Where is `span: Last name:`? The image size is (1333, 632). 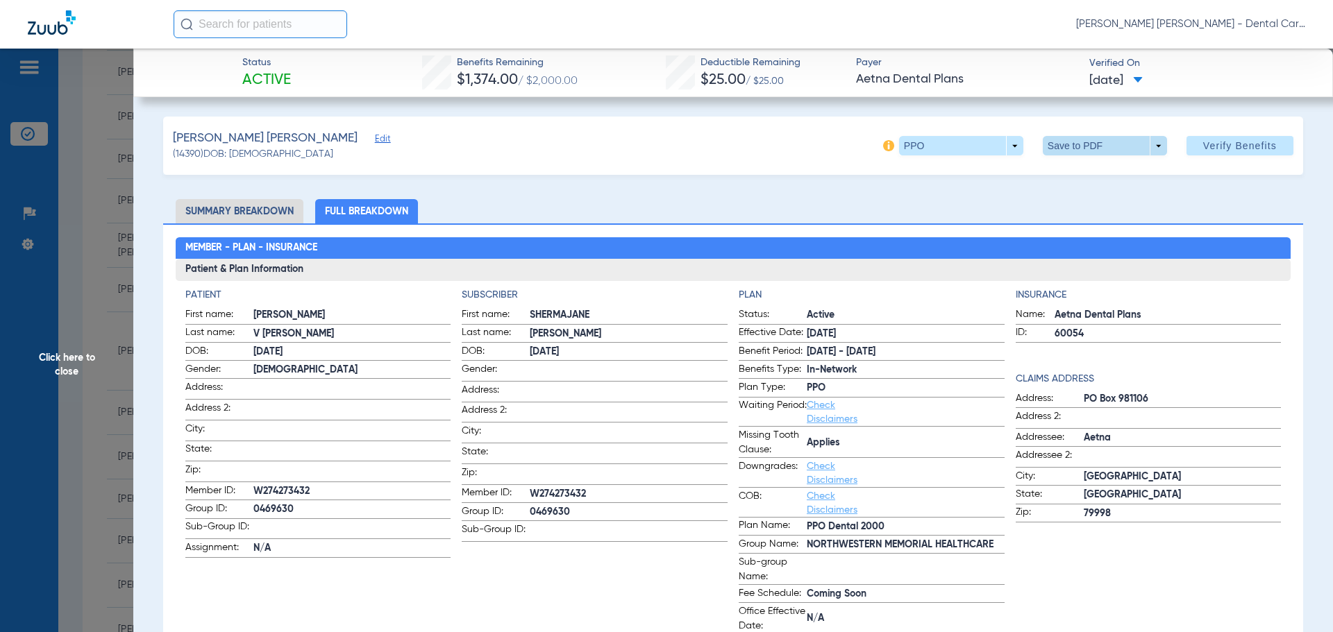
span: Last name: is located at coordinates (496, 334).